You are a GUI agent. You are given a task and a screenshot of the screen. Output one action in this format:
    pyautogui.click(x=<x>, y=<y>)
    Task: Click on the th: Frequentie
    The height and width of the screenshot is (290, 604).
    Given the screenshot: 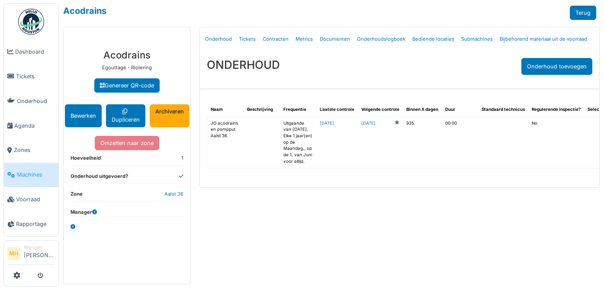 What is the action you would take?
    pyautogui.click(x=298, y=109)
    